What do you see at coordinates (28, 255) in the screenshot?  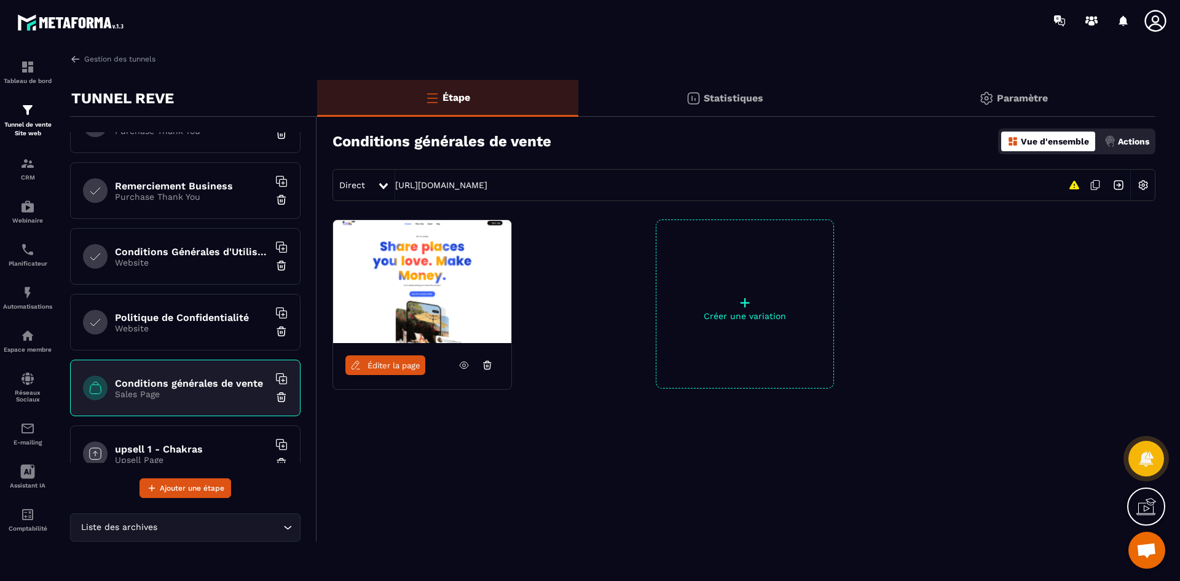 I see `a: schedulerschedulerPlanificateur` at bounding box center [28, 255].